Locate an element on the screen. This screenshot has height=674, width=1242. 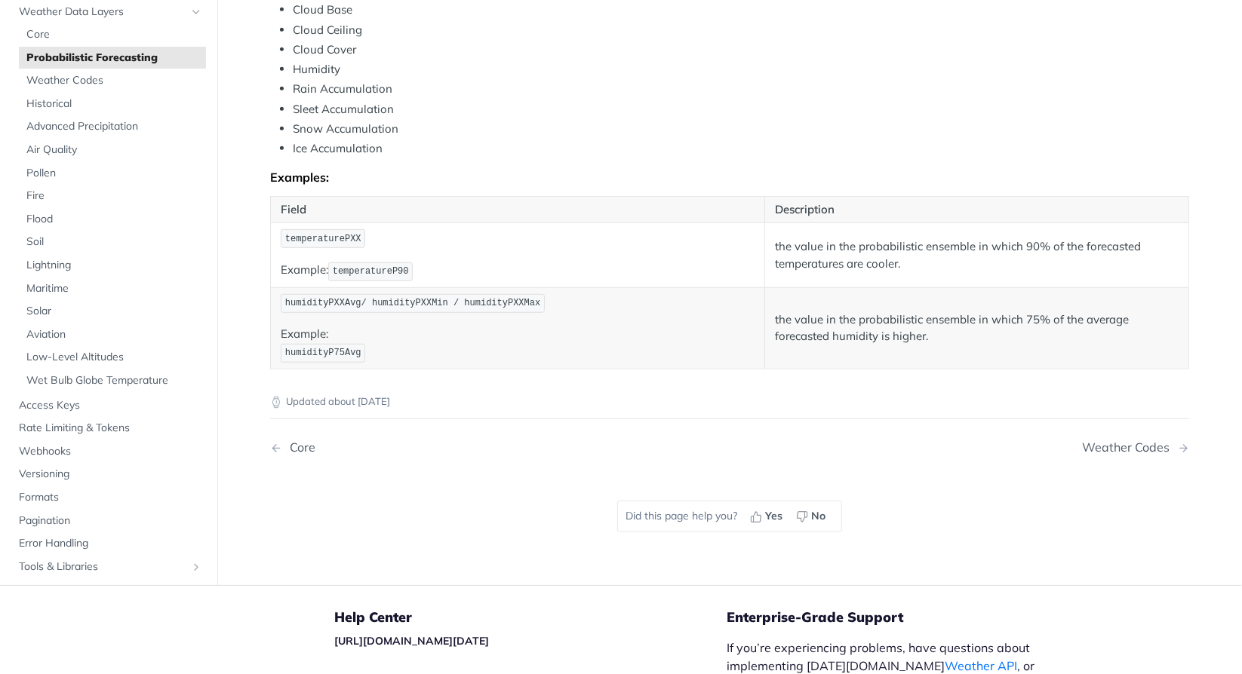
nav: Pagination Controls is located at coordinates (729, 447).